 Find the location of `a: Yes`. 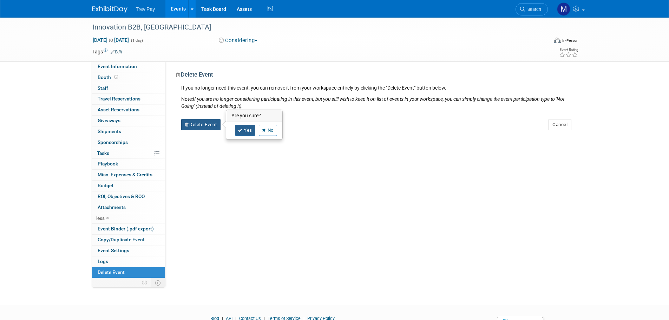

a: Yes is located at coordinates (245, 130).